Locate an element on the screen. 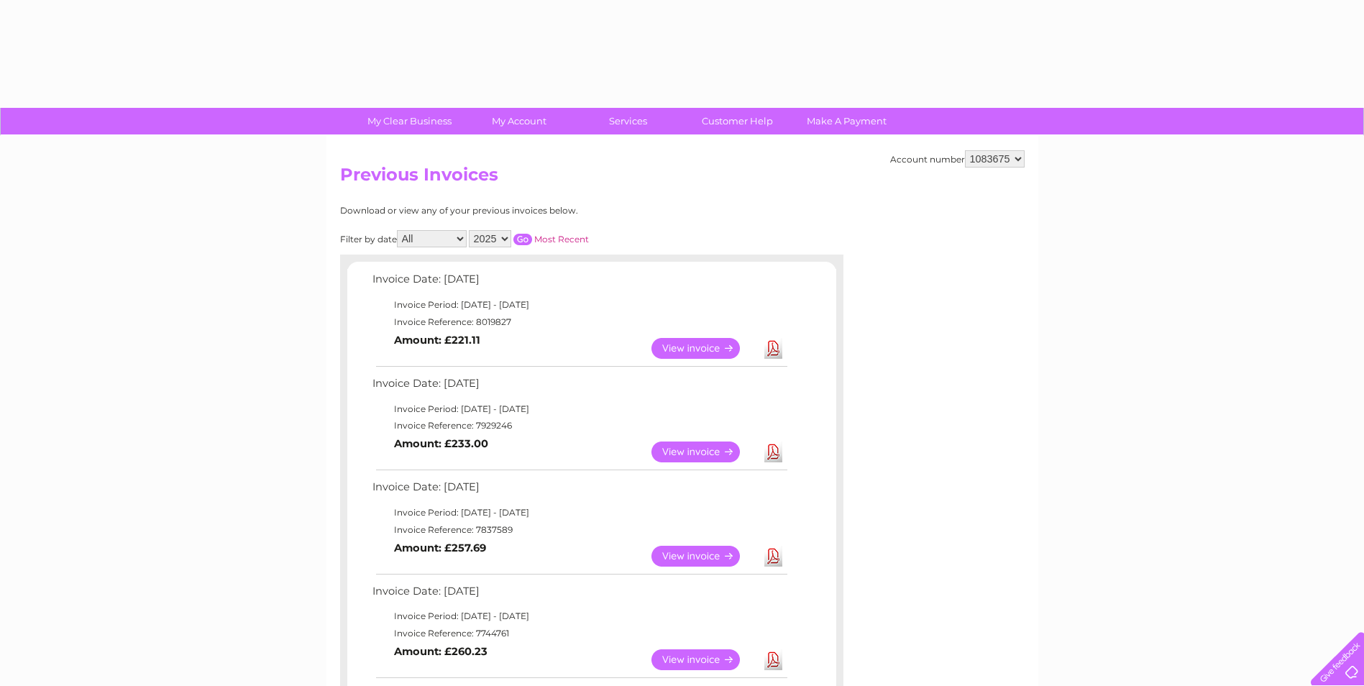  td: Invoice Reference: 7744761 is located at coordinates (579, 634).